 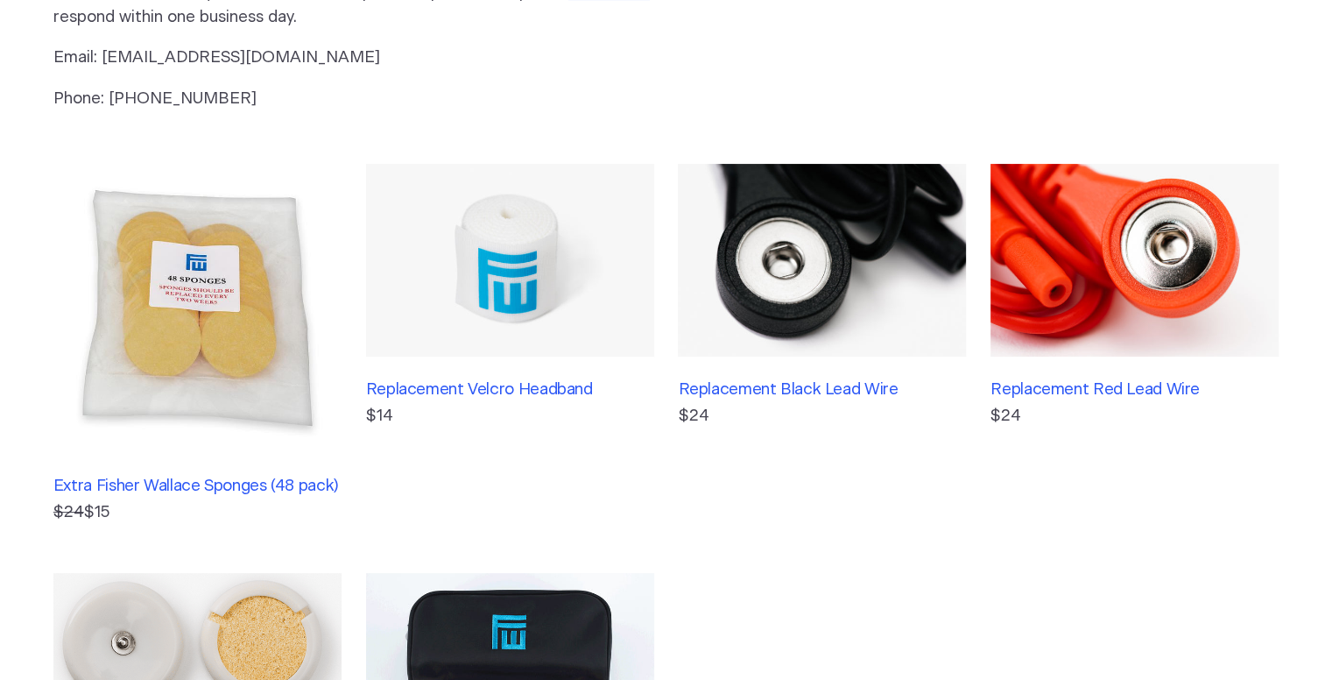 What do you see at coordinates (197, 486) in the screenshot?
I see `h3: Extra Fisher Wallace Sponges (48 pack)` at bounding box center [197, 486].